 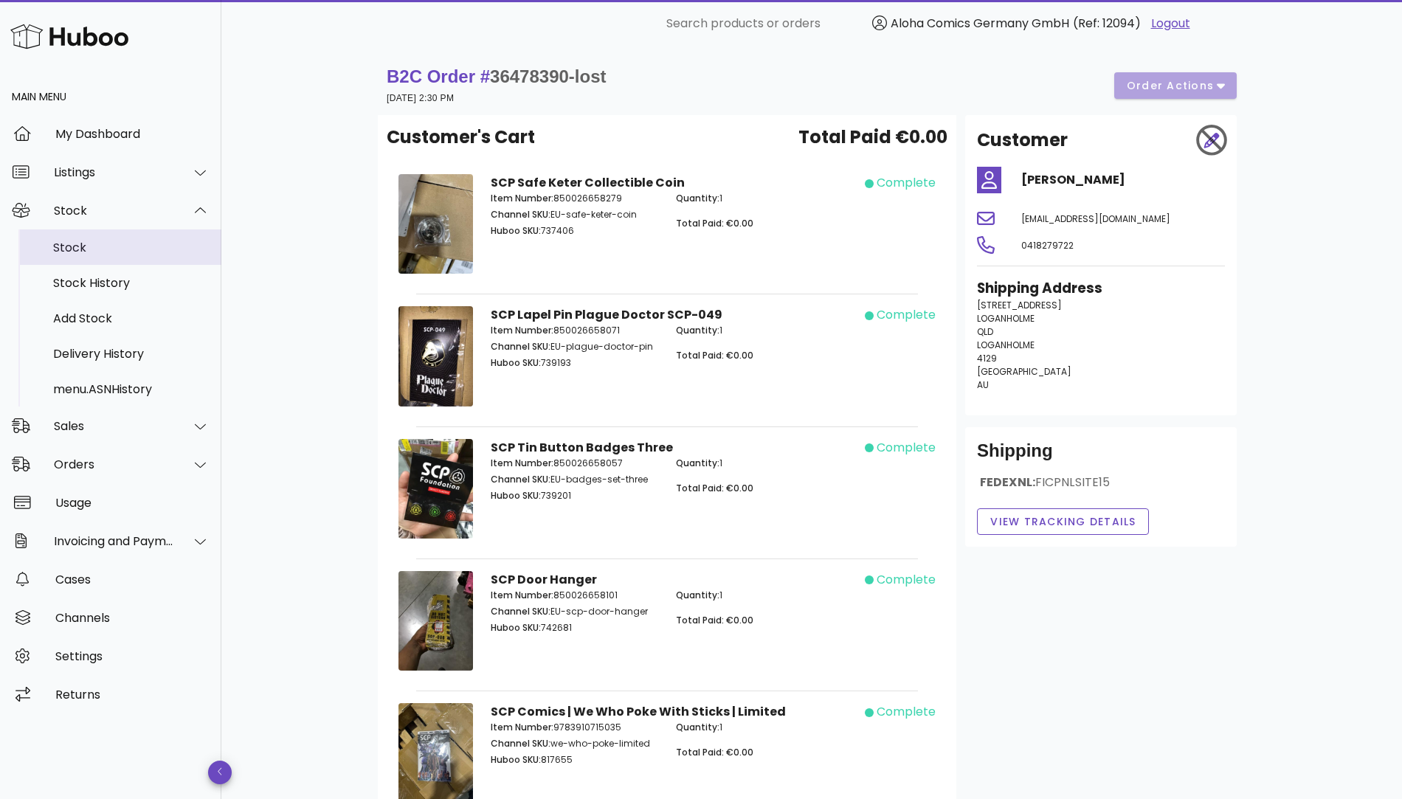 I want to click on div: Shipping, so click(x=1101, y=457).